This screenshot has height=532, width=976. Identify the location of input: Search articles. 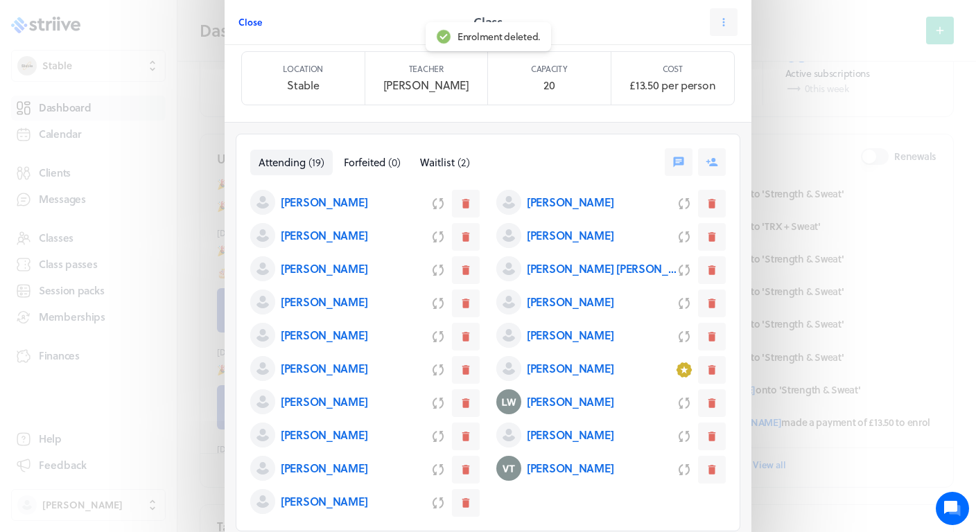
(143, 252).